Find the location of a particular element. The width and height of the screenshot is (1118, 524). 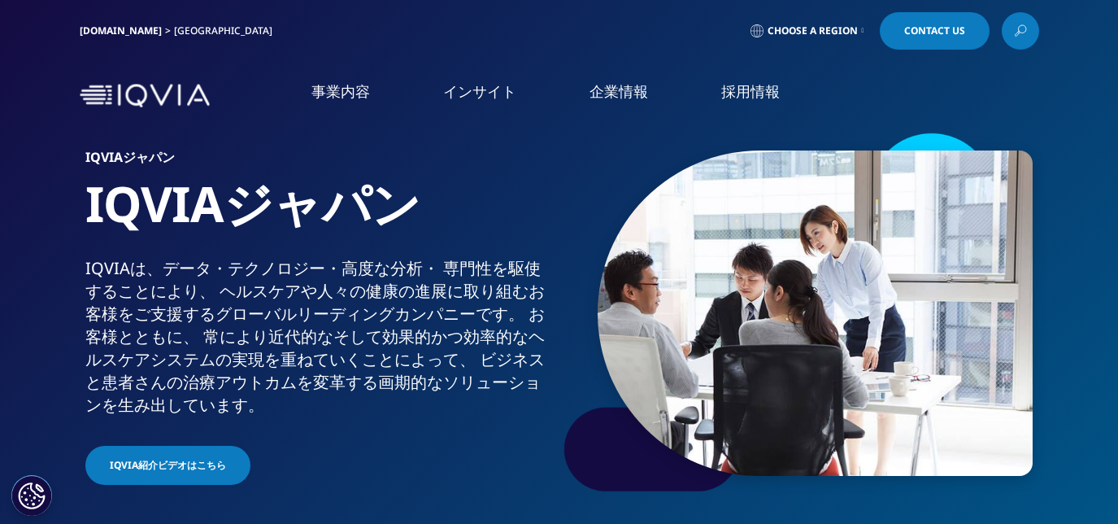

div: IQVIAは、​データ・​テクノロジー・​高度な​分析・​ 専門性を​駆使する​ことに​より、​ ヘルスケアや​人々の​健康の​進展に​取り組む​お客様を​ご支援​する​グローバル​リーディング... is located at coordinates (319, 337).